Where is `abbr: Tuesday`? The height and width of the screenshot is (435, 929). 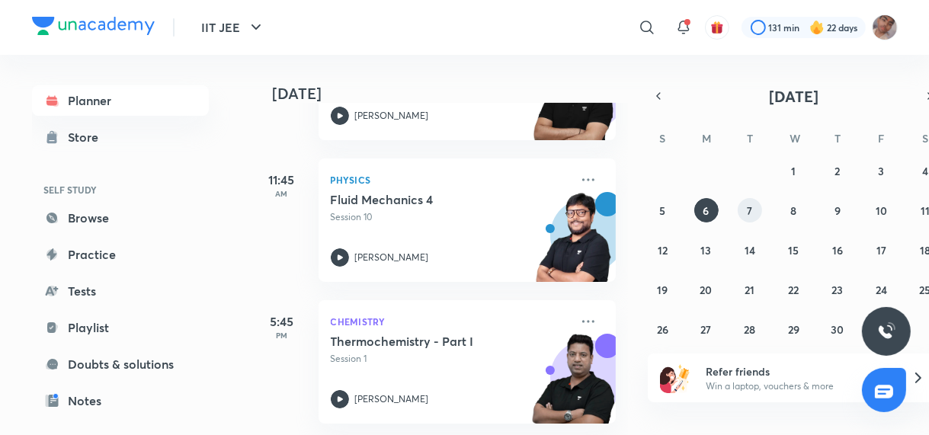 abbr: Tuesday is located at coordinates (750, 138).